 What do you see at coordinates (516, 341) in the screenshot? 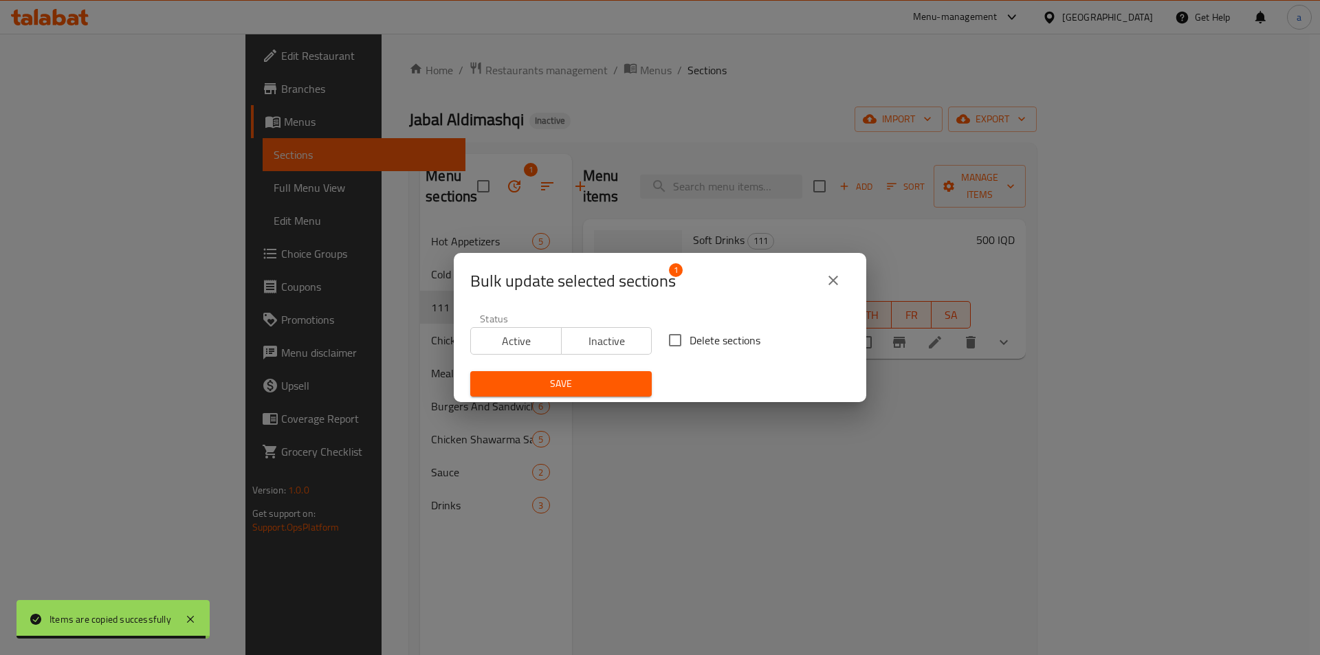
I see `button: Active` at bounding box center [516, 341].